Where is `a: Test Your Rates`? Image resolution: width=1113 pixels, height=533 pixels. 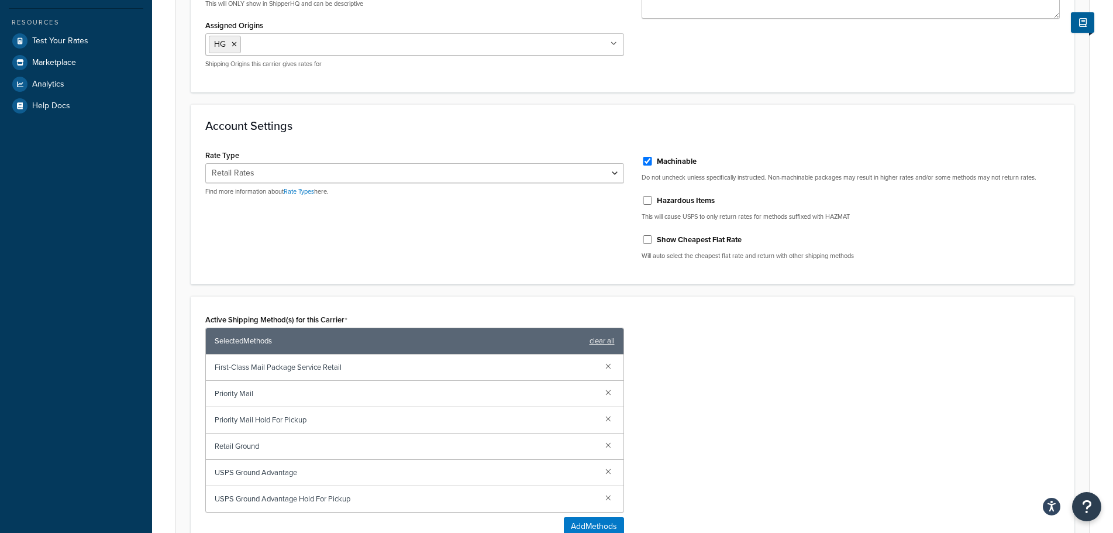 a: Test Your Rates is located at coordinates (76, 41).